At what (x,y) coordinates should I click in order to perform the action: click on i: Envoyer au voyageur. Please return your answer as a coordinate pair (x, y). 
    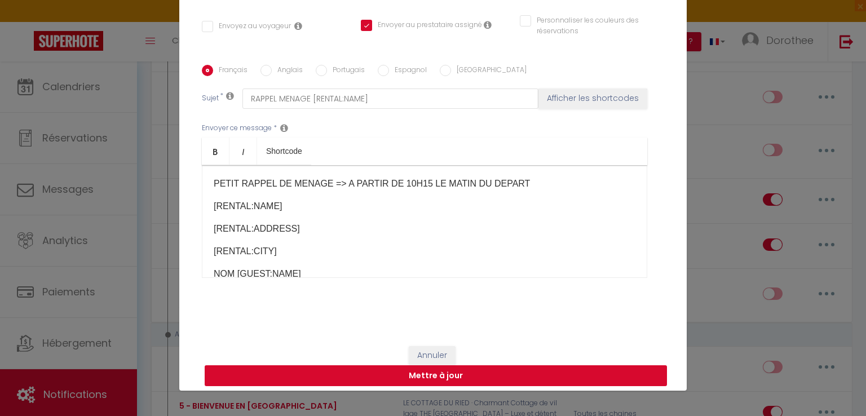
    Looking at the image, I should click on (298, 26).